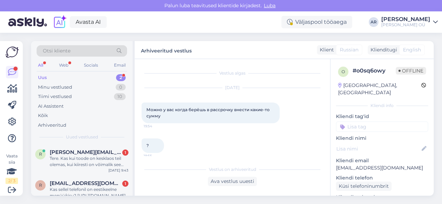 Image resolution: width=442 pixels, height=204 pixels. I want to click on div: Ava vestlus uuesti, so click(232, 181).